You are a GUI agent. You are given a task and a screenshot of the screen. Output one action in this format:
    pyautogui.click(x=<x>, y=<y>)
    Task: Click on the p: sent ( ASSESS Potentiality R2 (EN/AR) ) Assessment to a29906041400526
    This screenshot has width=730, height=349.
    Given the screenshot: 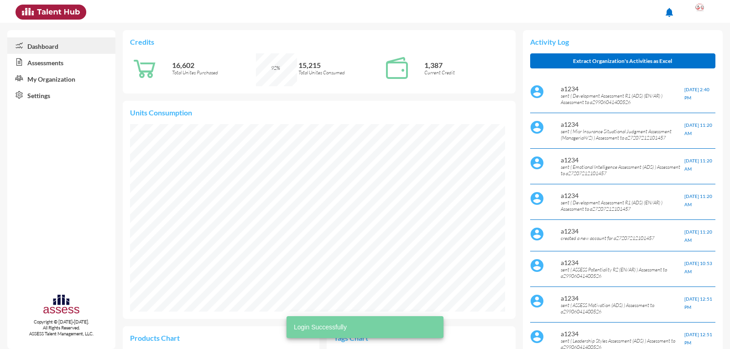 What is the action you would take?
    pyautogui.click(x=622, y=273)
    